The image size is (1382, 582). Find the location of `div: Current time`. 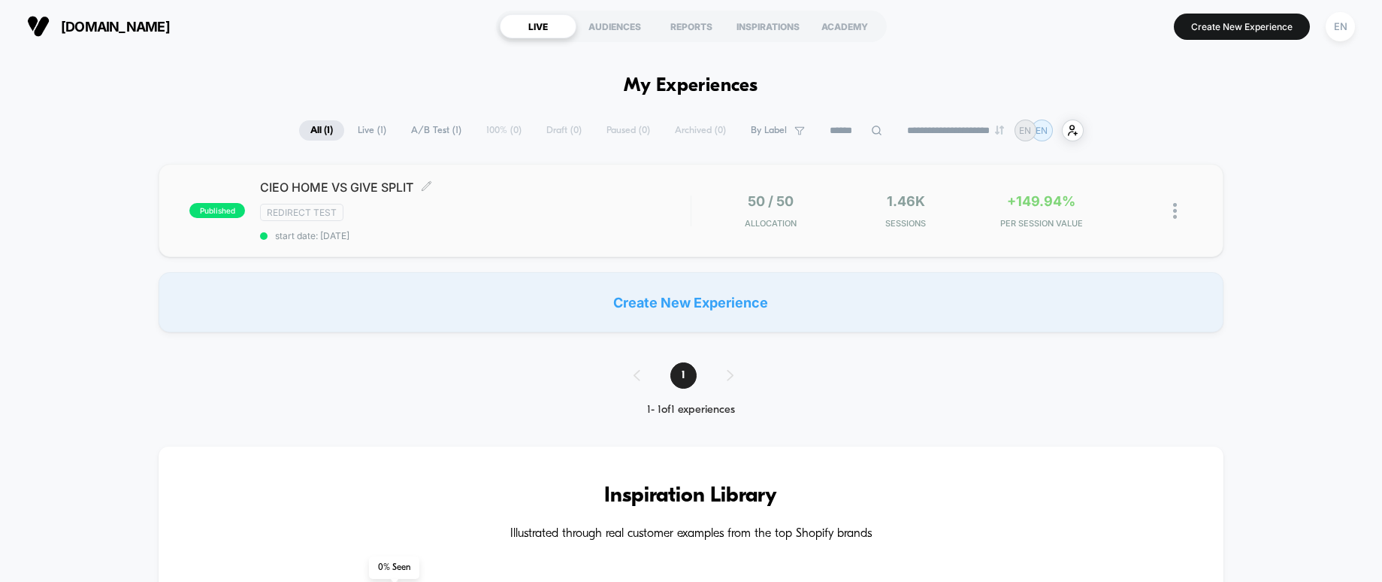

div: Current time is located at coordinates (508, 377).